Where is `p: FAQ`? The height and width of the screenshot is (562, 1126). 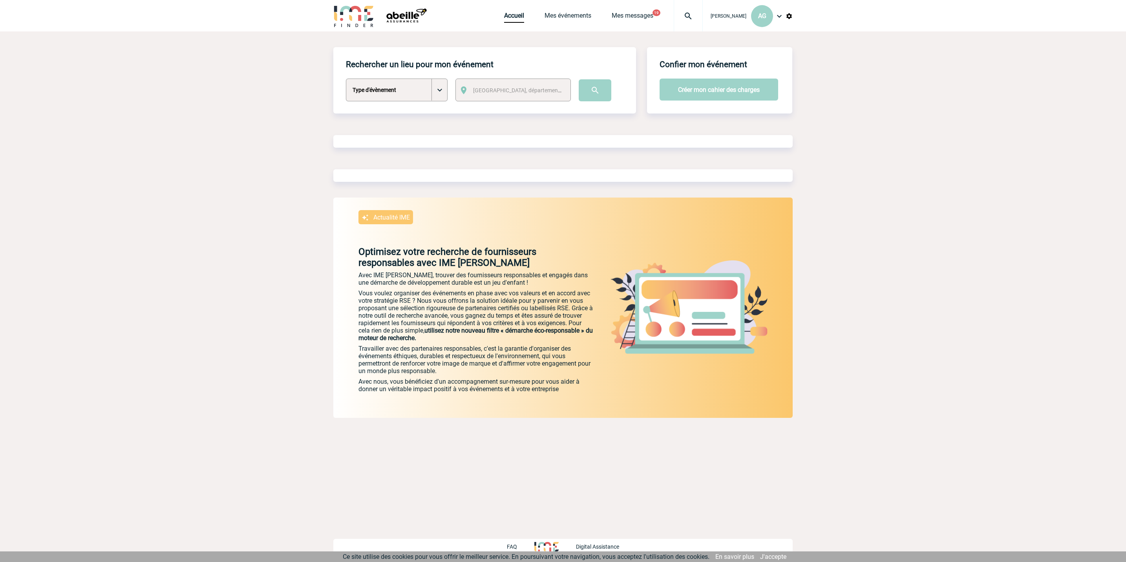 p: FAQ is located at coordinates (512, 546).